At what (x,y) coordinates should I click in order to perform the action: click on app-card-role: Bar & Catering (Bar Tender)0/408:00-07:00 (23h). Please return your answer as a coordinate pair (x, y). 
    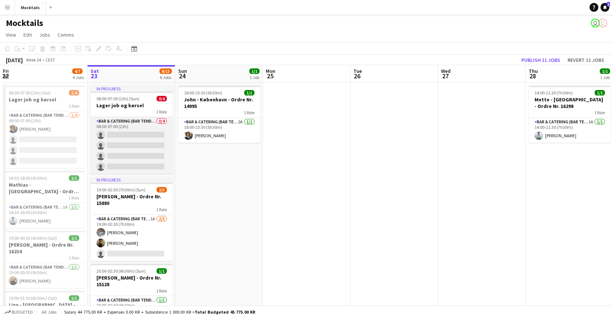
    Looking at the image, I should click on (132, 145).